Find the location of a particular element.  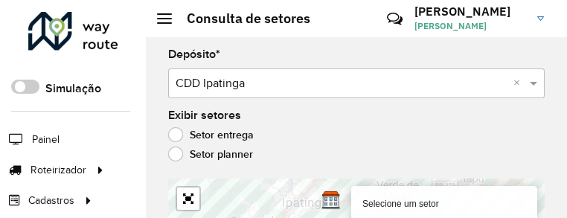

label: Setor planner is located at coordinates (210, 154).